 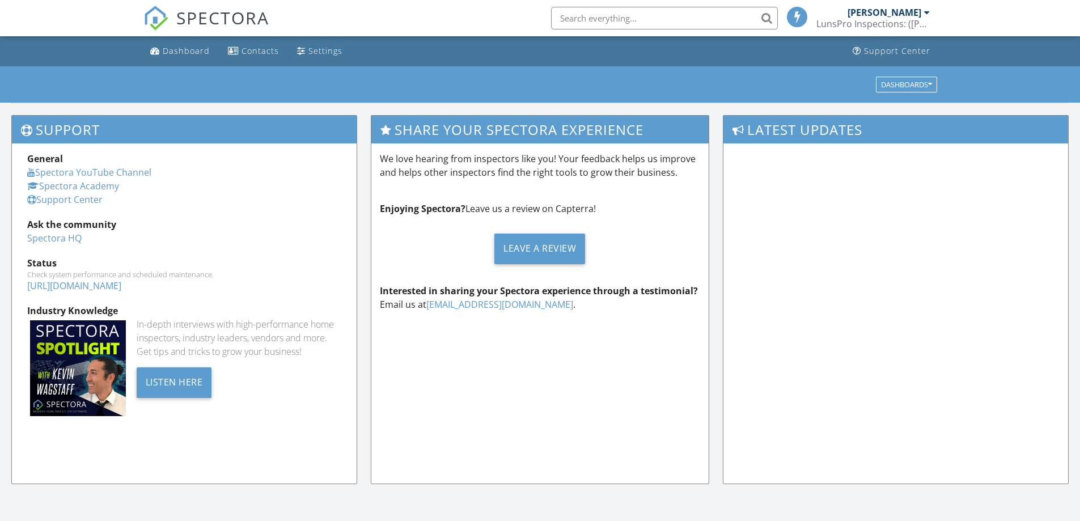 I want to click on strong: Interested in sharing your Spectora experience through a testimonial?, so click(x=539, y=291).